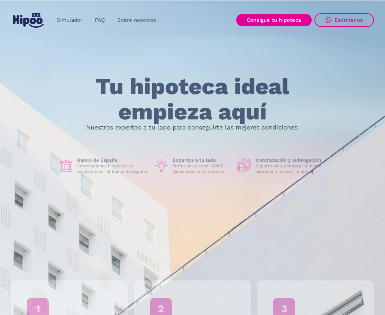  What do you see at coordinates (113, 169) in the screenshot?
I see `p: Intermediarios hipotecarios regulados por el Banco de España` at bounding box center [113, 169].